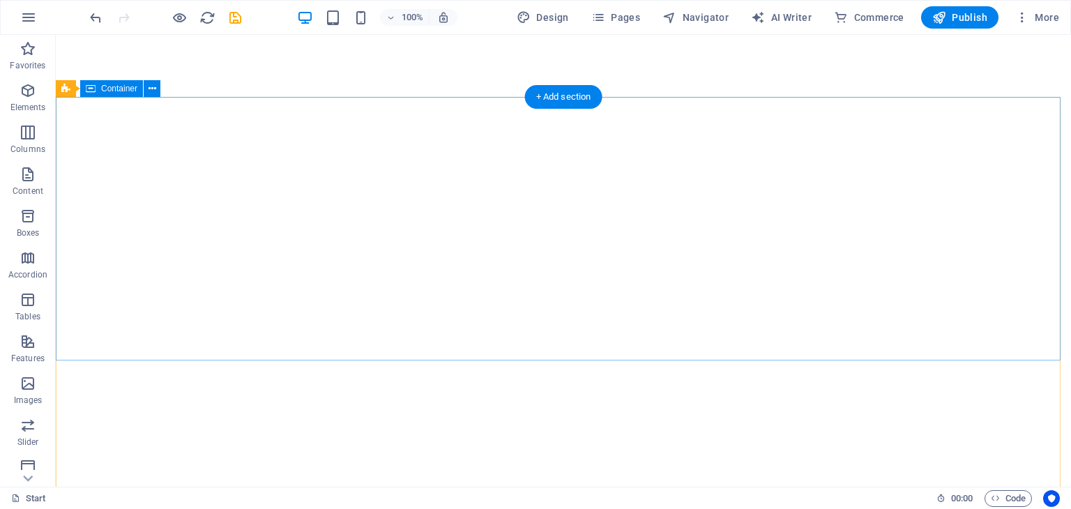 The height and width of the screenshot is (509, 1071). Describe the element at coordinates (207, 17) in the screenshot. I see `i: Reload page` at that location.